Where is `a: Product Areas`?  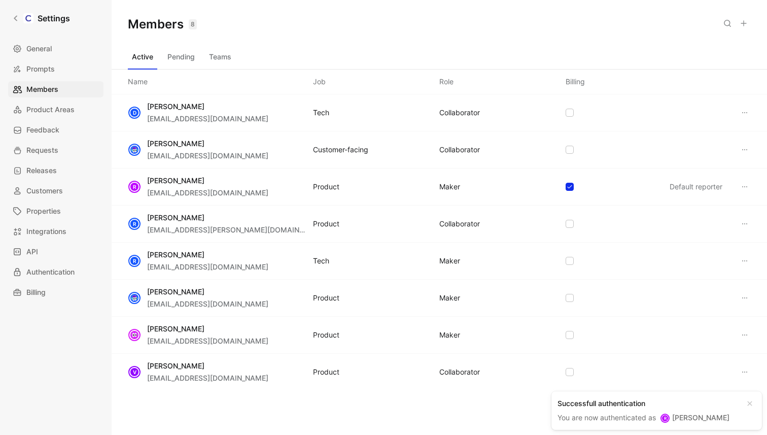 a: Product Areas is located at coordinates (56, 110).